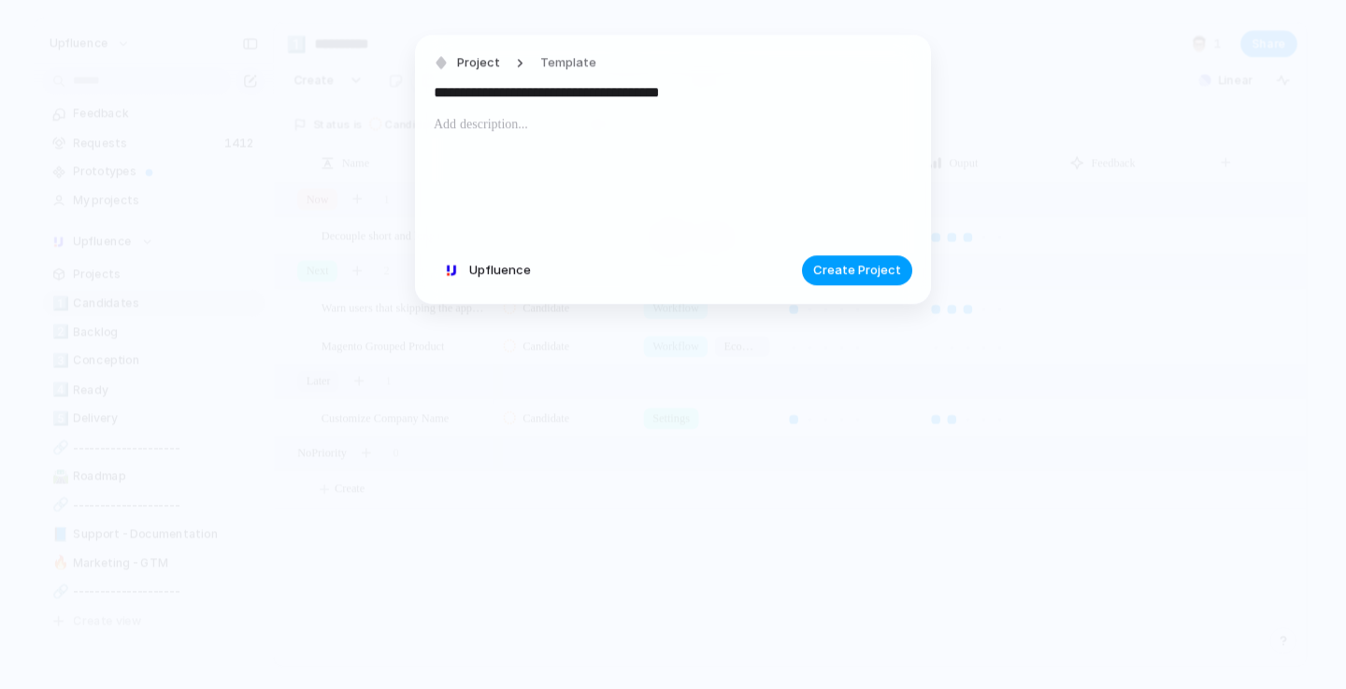 The image size is (1346, 689). Describe the element at coordinates (467, 64) in the screenshot. I see `button: Project` at that location.